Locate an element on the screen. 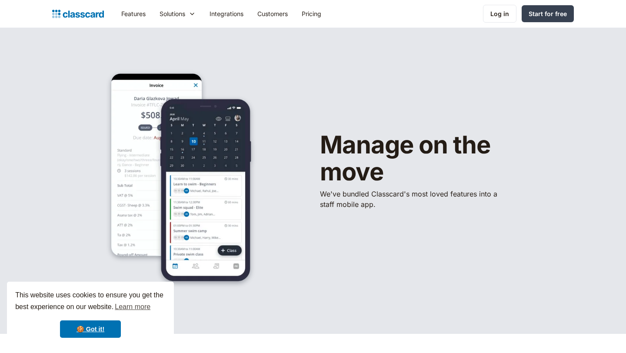 Image resolution: width=626 pixels, height=353 pixels. div: cookieconsent is located at coordinates (90, 314).